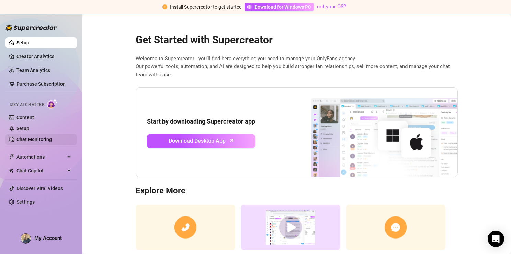 The image size is (511, 254). What do you see at coordinates (283, 7) in the screenshot?
I see `span: Download for Windows PC` at bounding box center [283, 7].